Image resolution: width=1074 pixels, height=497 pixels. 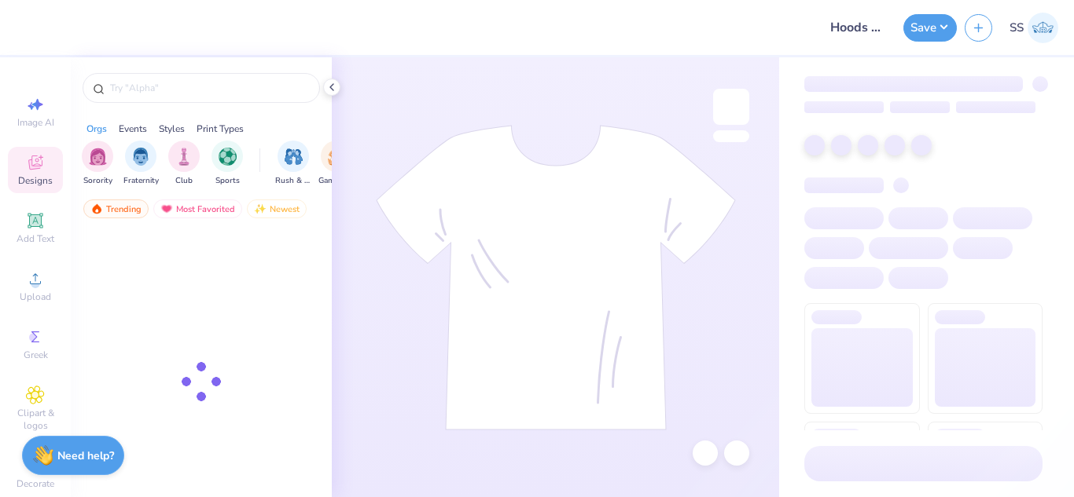 What do you see at coordinates (930, 28) in the screenshot?
I see `button: Save` at bounding box center [930, 28].